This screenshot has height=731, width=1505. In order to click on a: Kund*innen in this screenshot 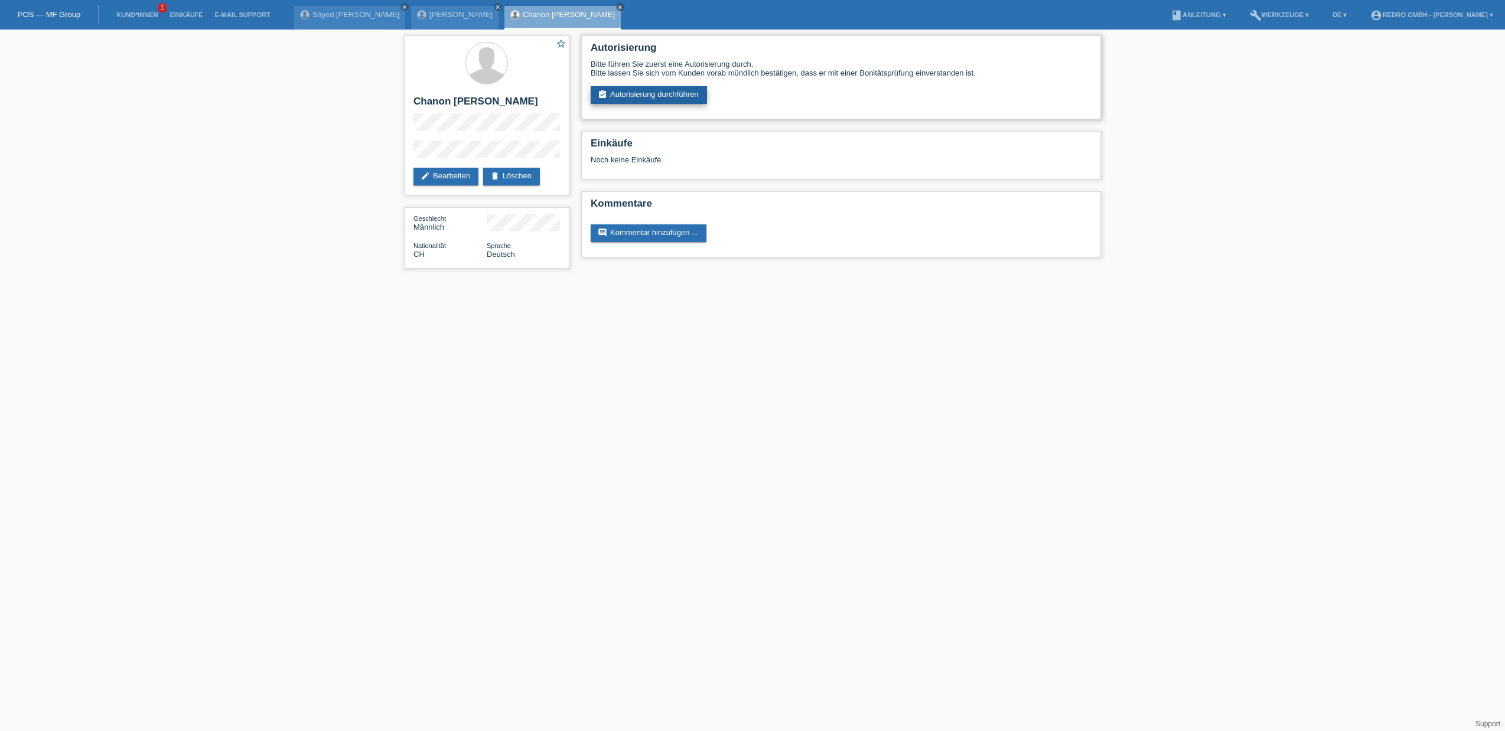, I will do `click(137, 15)`.